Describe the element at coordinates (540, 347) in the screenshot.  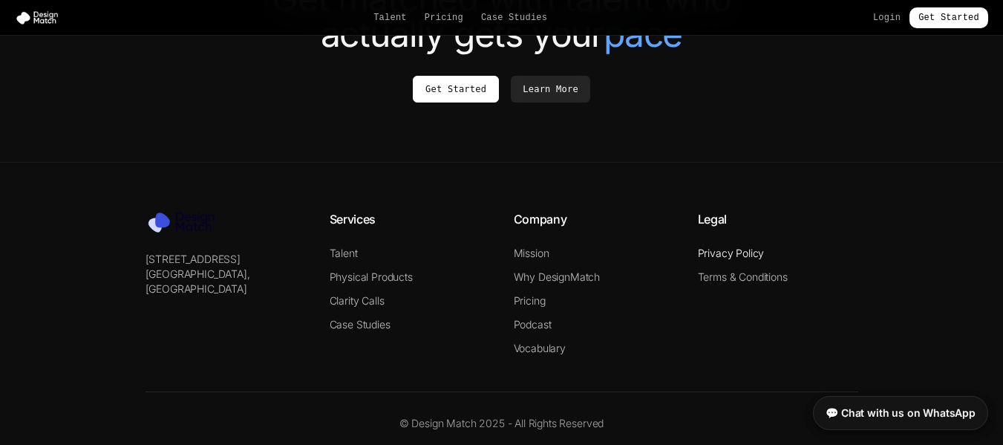
I see `a: Vocabulary` at that location.